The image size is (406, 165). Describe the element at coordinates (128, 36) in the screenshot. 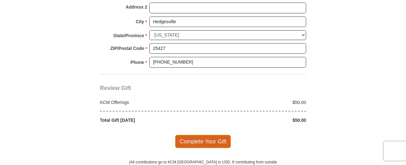

I see `strong: State/Province` at that location.